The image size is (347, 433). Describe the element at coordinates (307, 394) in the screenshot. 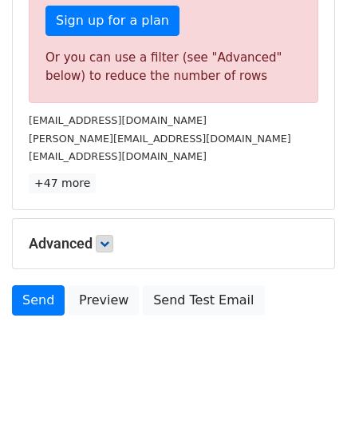

I see `div: Chat Widget` at that location.